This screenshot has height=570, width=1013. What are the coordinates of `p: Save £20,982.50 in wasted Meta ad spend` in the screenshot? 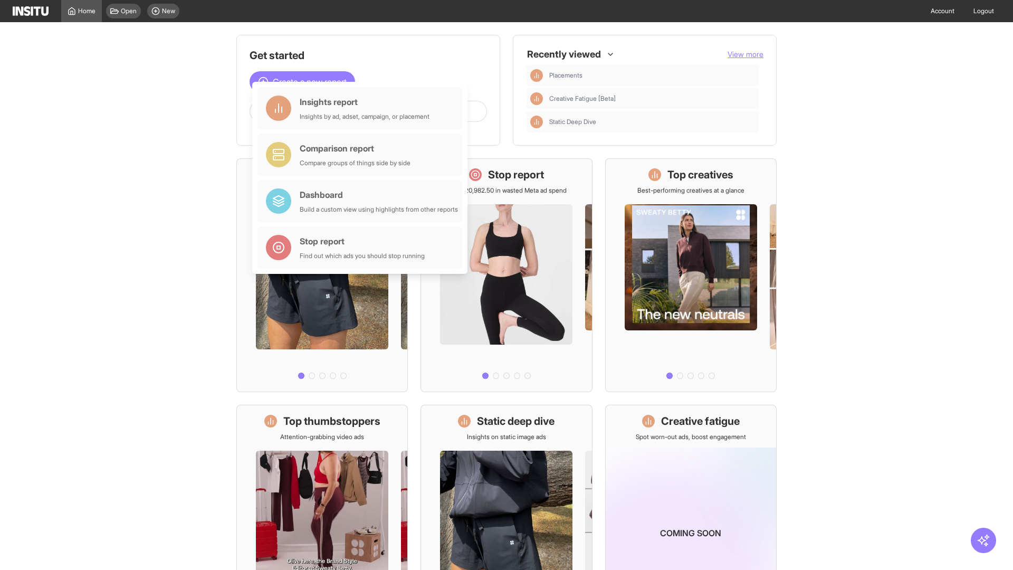 It's located at (506, 190).